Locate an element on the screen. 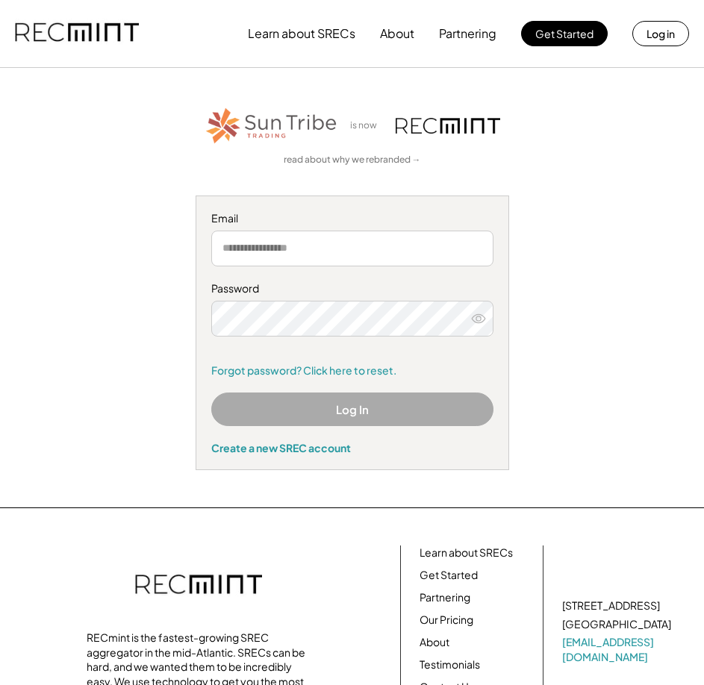 This screenshot has height=685, width=704. div: is now is located at coordinates (367, 125).